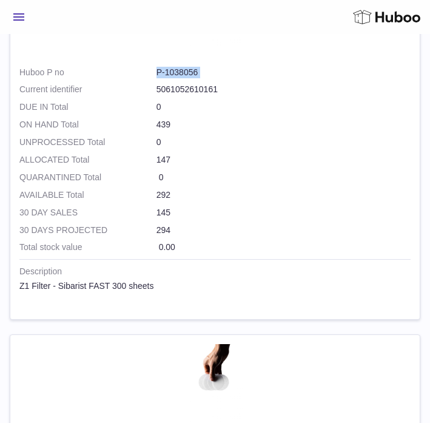 The height and width of the screenshot is (423, 430). I want to click on strong: Description, so click(215, 273).